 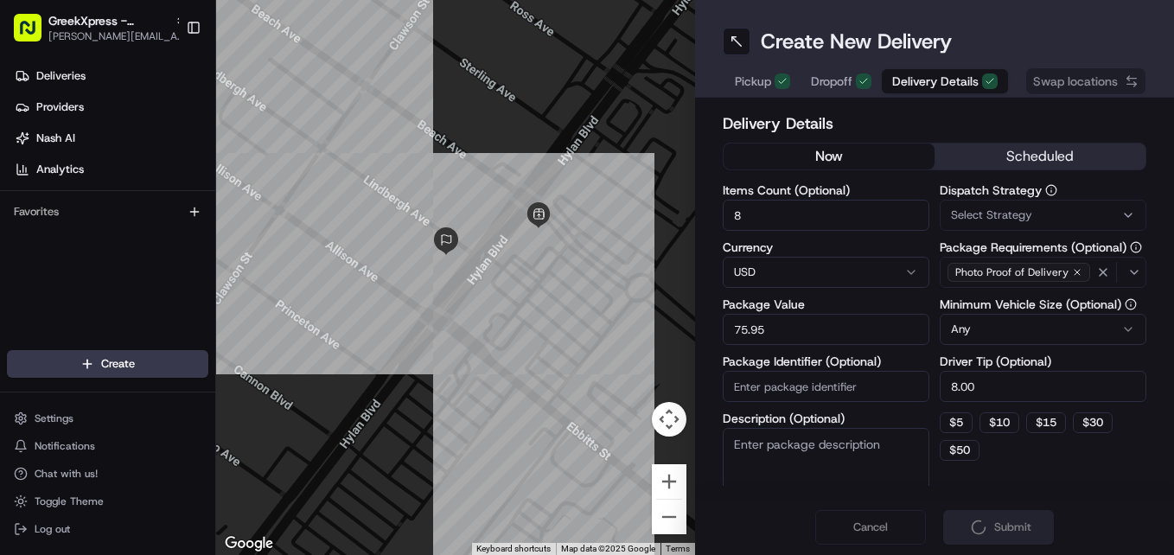 I want to click on button: $30, so click(x=1093, y=423).